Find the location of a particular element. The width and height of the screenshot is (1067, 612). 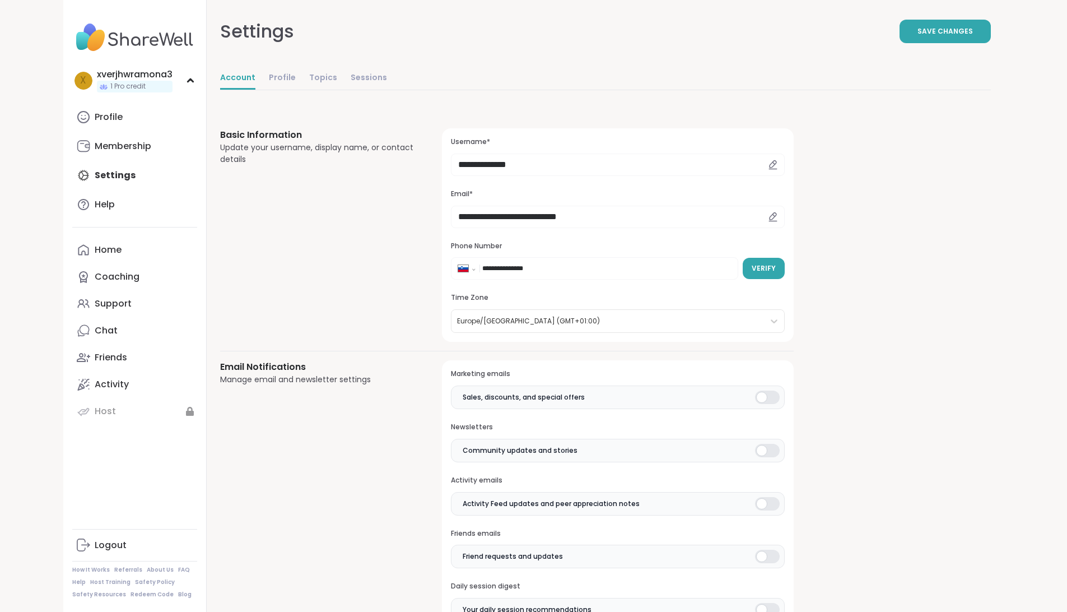

a: Activity is located at coordinates (134, 384).